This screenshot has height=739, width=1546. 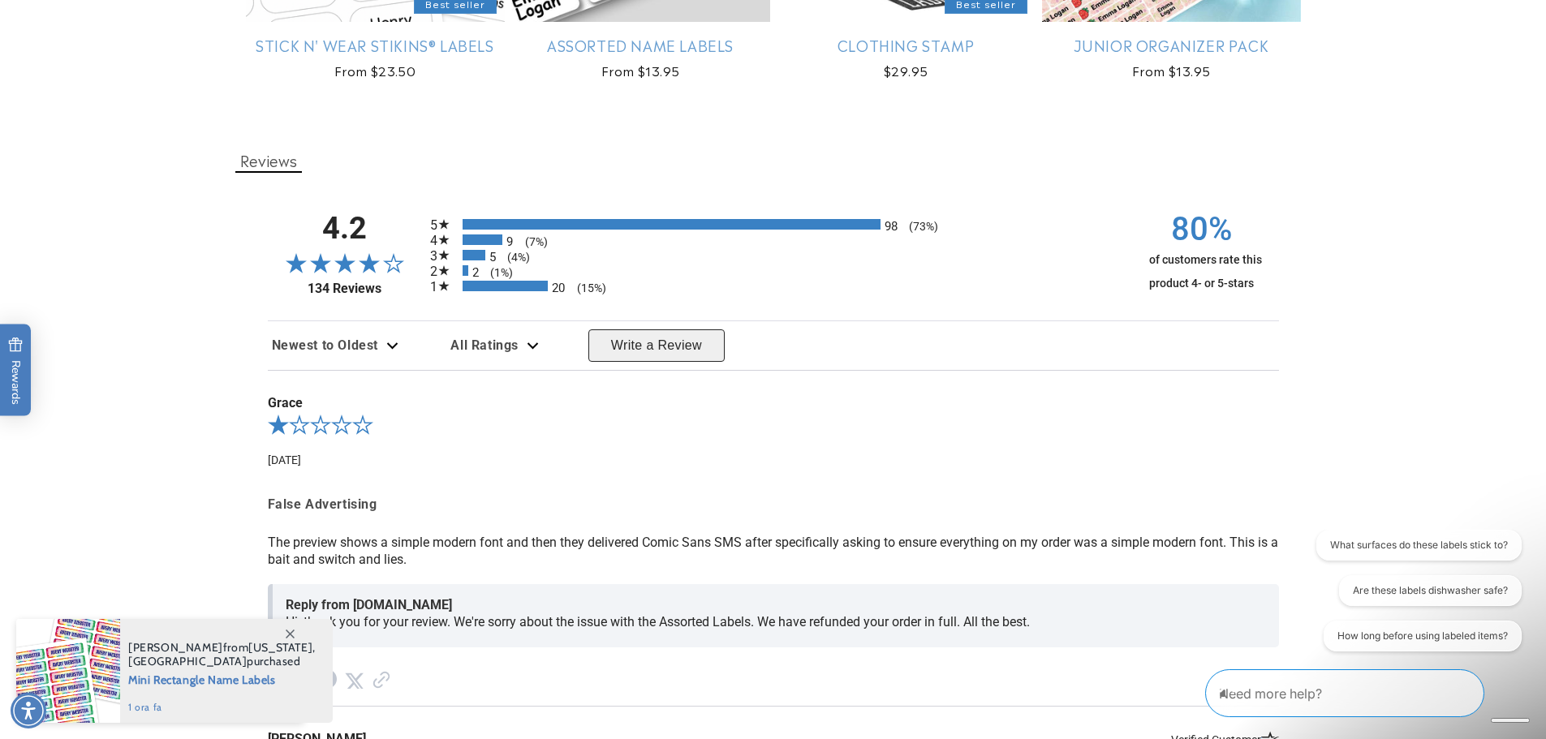 I want to click on span: Mini Rectangle Name Labels, so click(x=222, y=678).